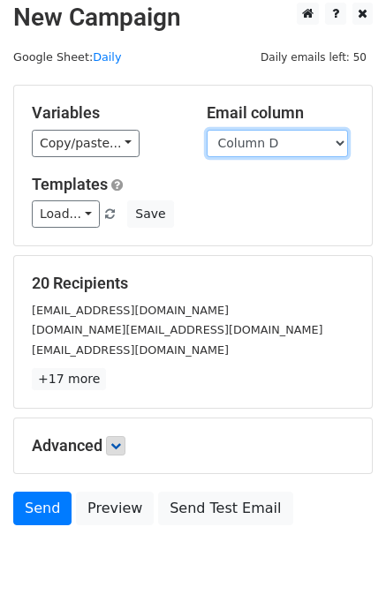 This screenshot has width=386, height=602. What do you see at coordinates (150, 213) in the screenshot?
I see `button: Save` at bounding box center [150, 213].